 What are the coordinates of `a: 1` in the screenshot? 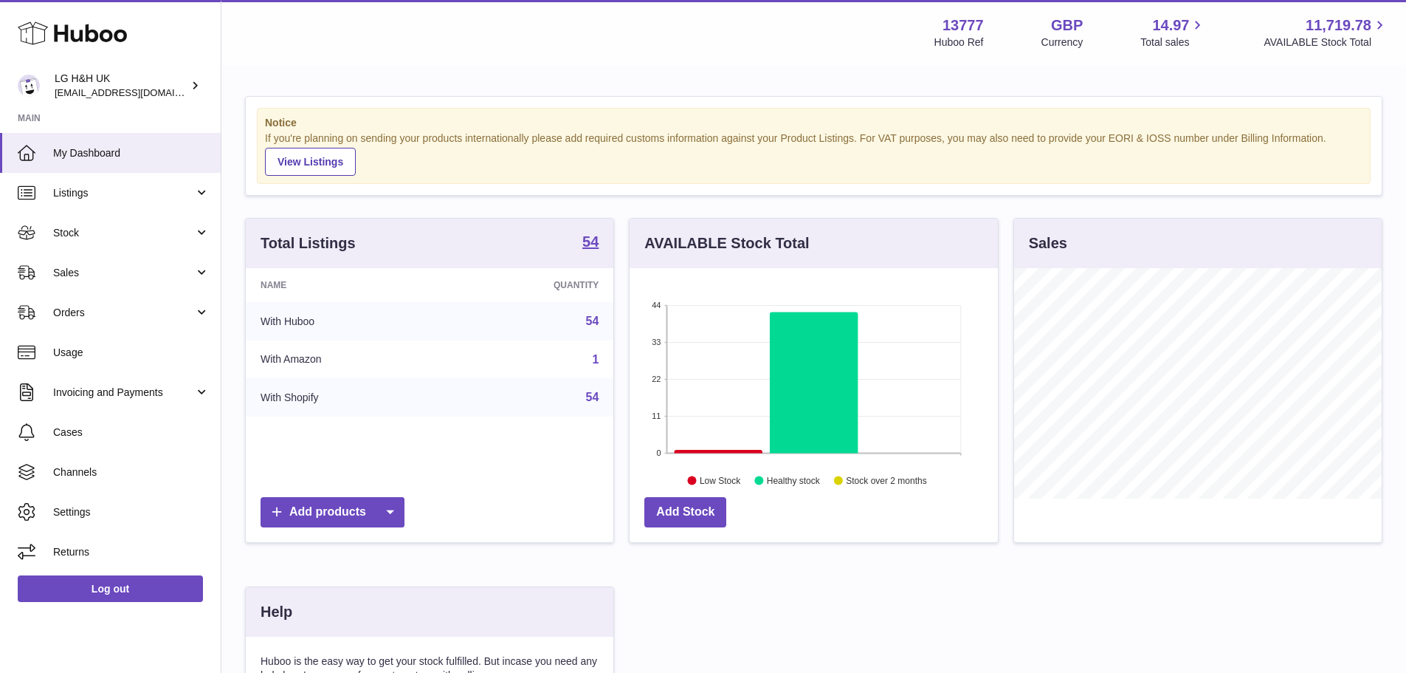 It's located at (595, 359).